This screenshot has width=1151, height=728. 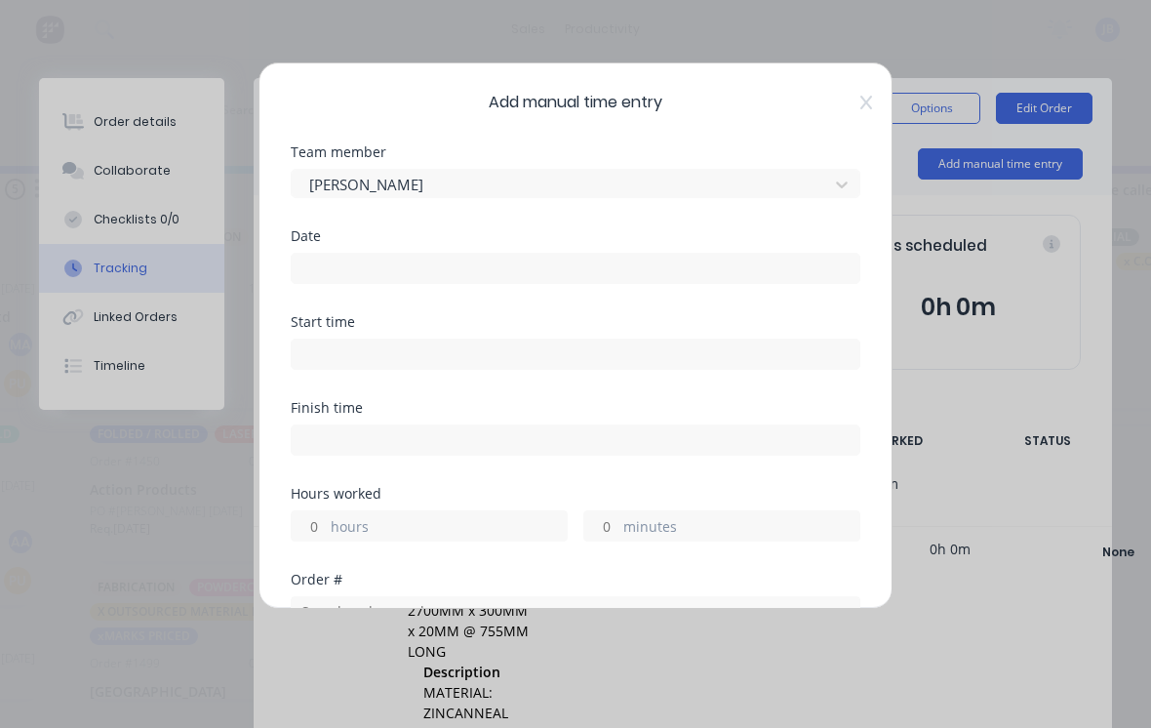 I want to click on div: Hours worked, so click(x=575, y=494).